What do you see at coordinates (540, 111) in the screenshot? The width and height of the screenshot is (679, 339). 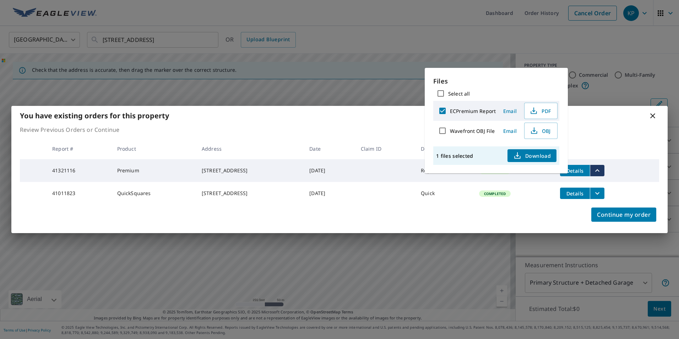 I see `span: PDF` at bounding box center [540, 111].